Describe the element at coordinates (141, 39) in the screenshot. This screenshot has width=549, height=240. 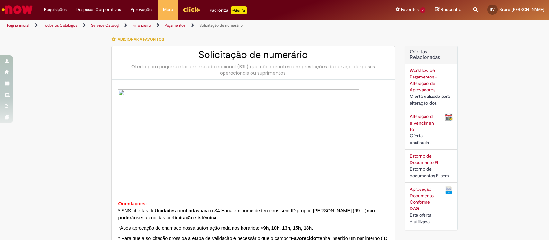
I see `span: Adicionar a Favoritos` at that location.